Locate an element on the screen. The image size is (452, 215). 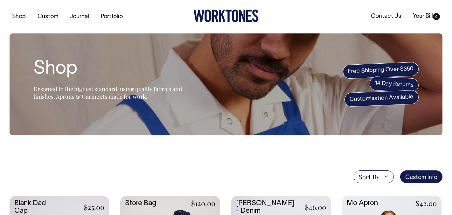
span: Sort By is located at coordinates (369, 176).